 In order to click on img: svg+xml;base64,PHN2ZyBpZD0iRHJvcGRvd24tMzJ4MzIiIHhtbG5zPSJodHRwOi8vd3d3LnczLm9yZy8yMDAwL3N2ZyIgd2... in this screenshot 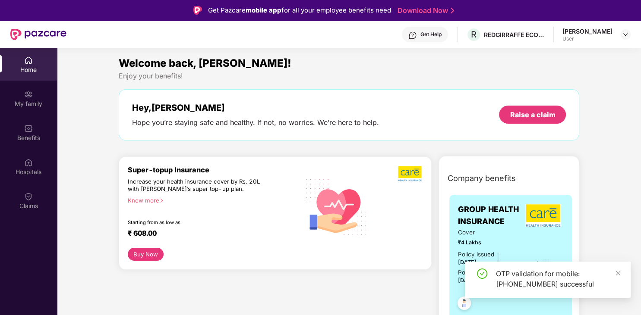, I will do `click(625, 35)`.